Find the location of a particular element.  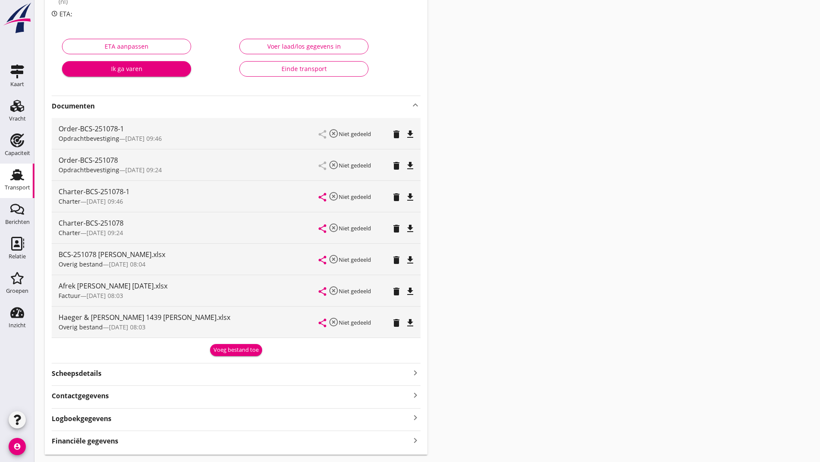

i: account_circle is located at coordinates (17, 447).